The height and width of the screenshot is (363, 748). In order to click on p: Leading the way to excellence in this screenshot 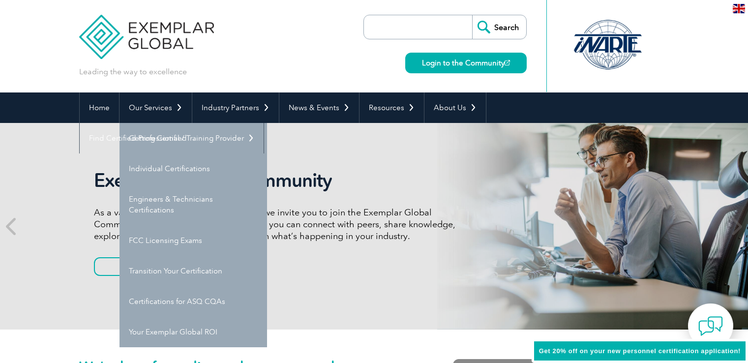, I will do `click(133, 72)`.